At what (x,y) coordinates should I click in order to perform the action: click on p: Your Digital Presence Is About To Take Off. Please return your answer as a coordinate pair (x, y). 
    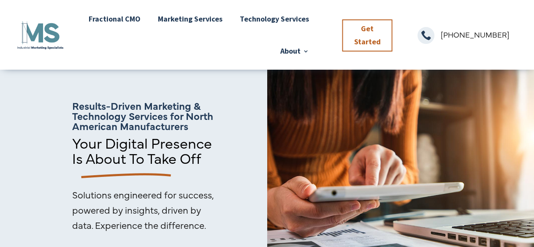
    Looking at the image, I should click on (149, 150).